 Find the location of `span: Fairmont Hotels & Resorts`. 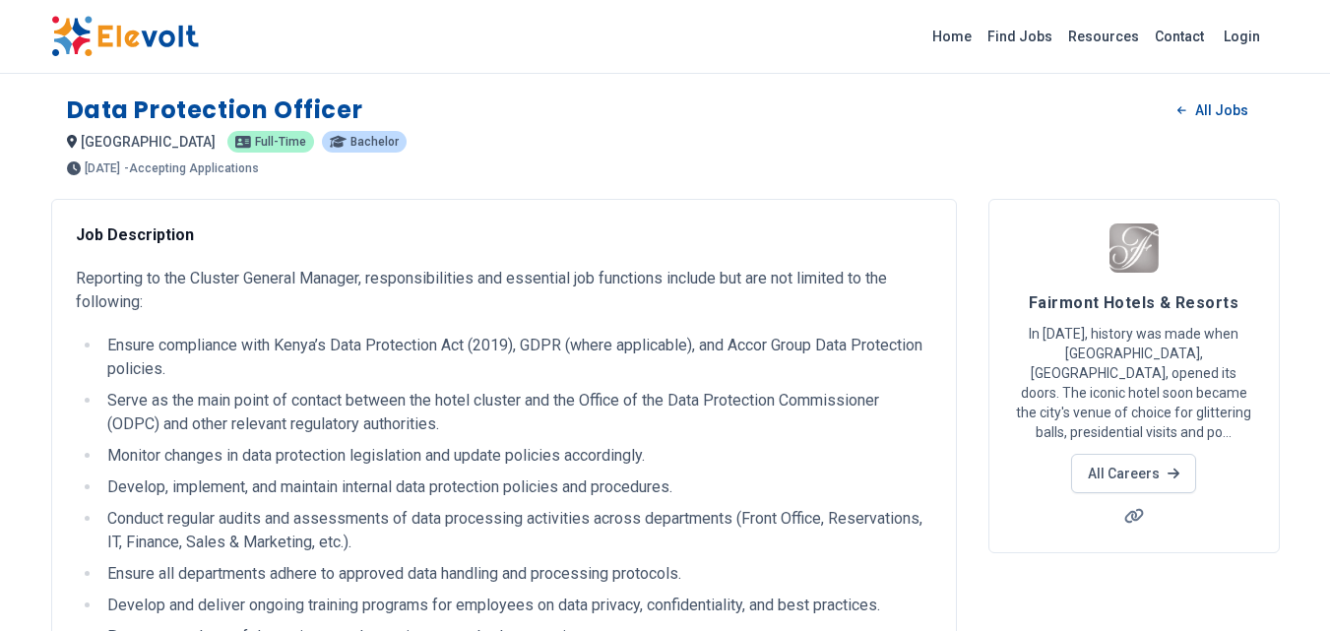

span: Fairmont Hotels & Resorts is located at coordinates (1133, 302).